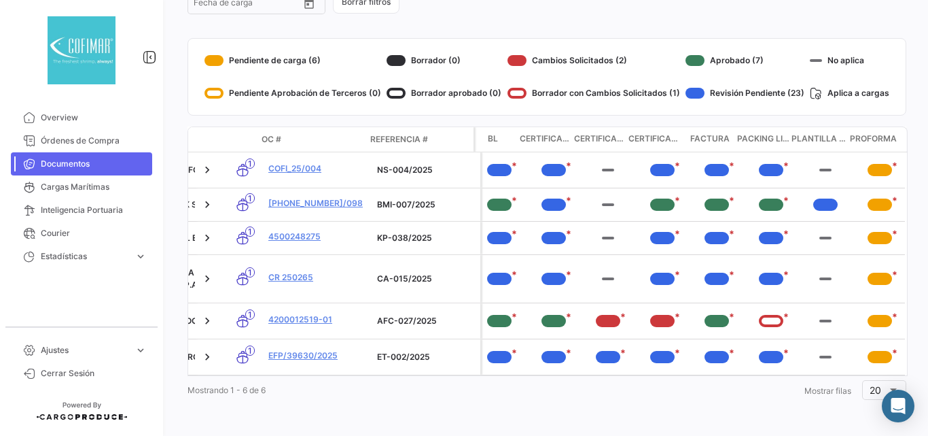  I want to click on a: 4500248275, so click(317, 236).